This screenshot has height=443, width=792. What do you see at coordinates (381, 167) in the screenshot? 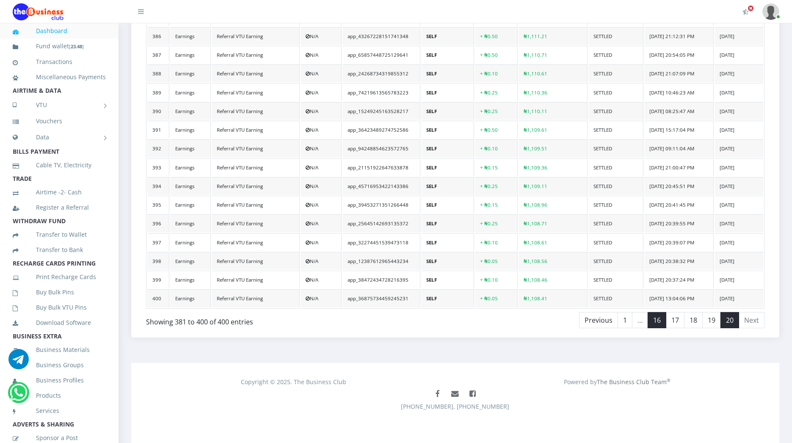
I see `td: app_21151922647633878` at bounding box center [381, 167].